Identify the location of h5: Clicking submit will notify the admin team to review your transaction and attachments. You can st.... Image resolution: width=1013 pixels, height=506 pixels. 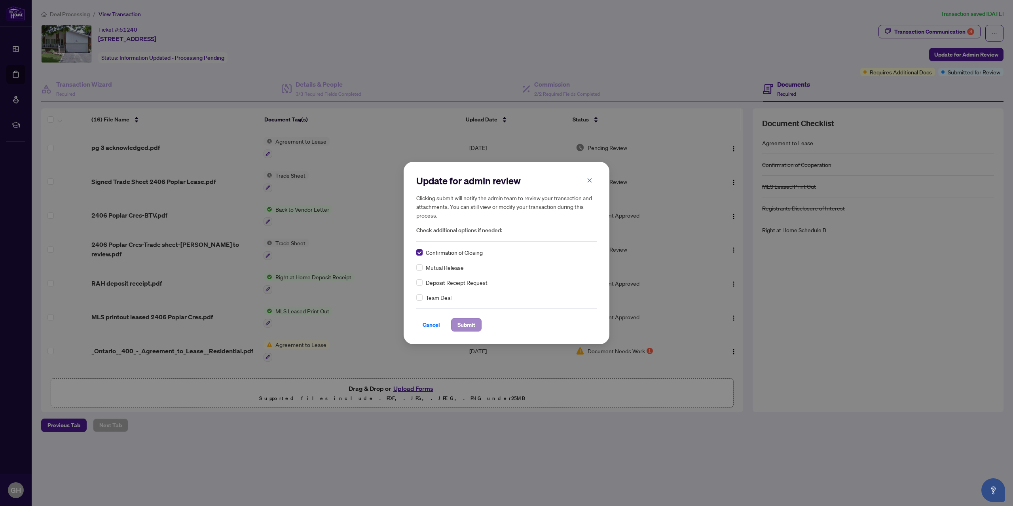
(507, 207).